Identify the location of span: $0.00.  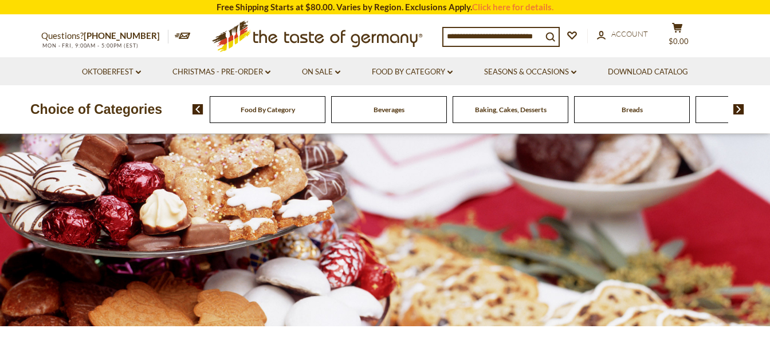
(679, 41).